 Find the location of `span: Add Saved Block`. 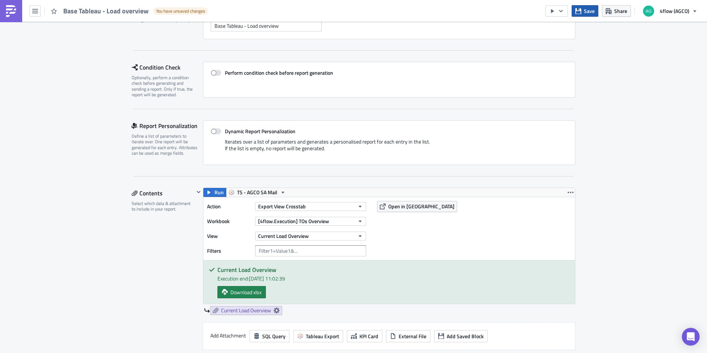

span: Add Saved Block is located at coordinates (465, 336).